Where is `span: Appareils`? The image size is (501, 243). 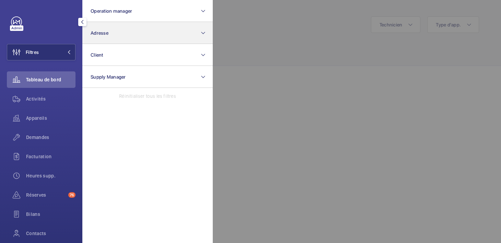 span: Appareils is located at coordinates (51, 118).